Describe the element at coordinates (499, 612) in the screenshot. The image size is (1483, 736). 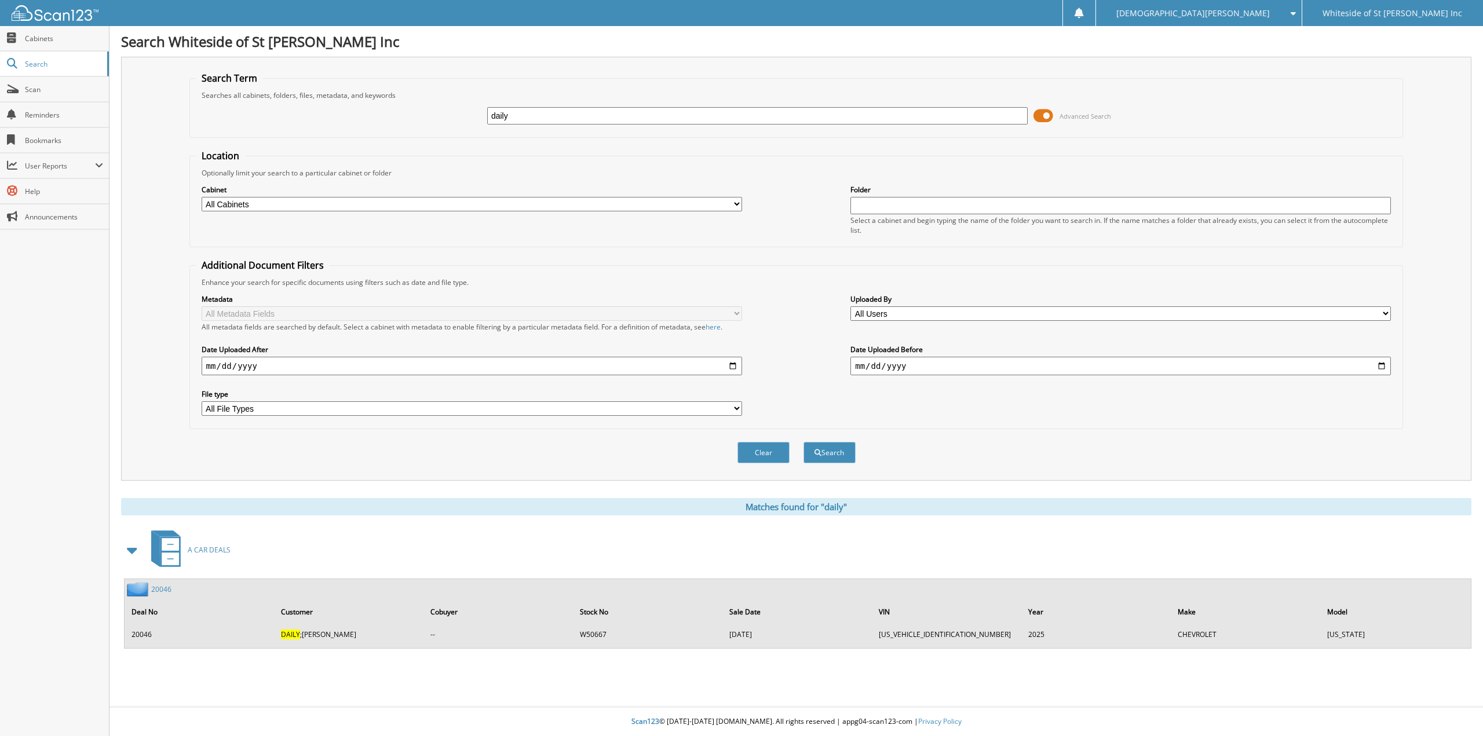
I see `th: Cobuyer` at that location.